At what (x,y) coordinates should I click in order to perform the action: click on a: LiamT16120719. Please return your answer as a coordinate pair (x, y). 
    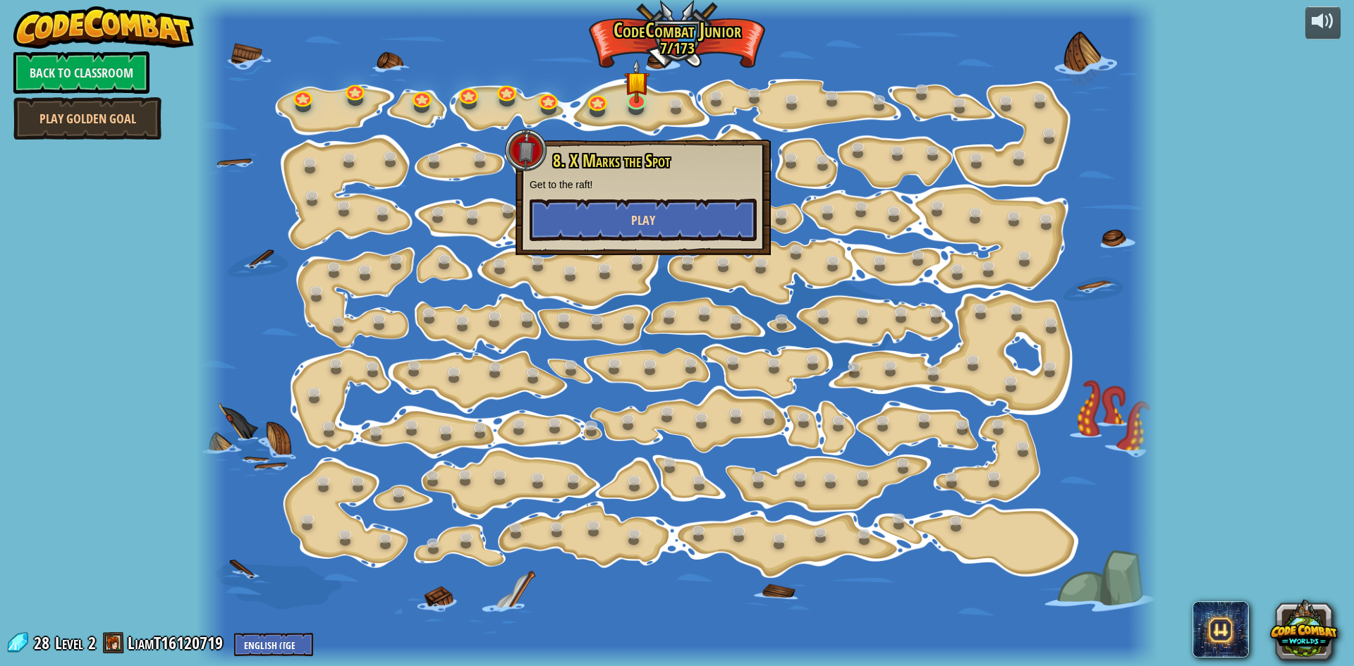
    Looking at the image, I should click on (177, 643).